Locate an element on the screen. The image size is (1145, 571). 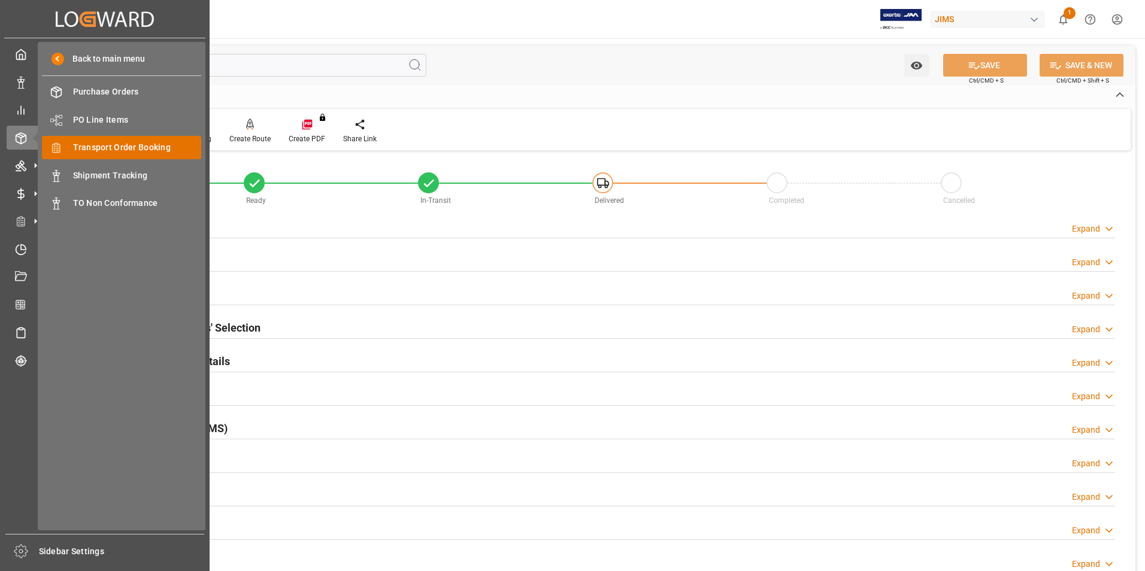
span: Purchase Orders is located at coordinates (137, 92).